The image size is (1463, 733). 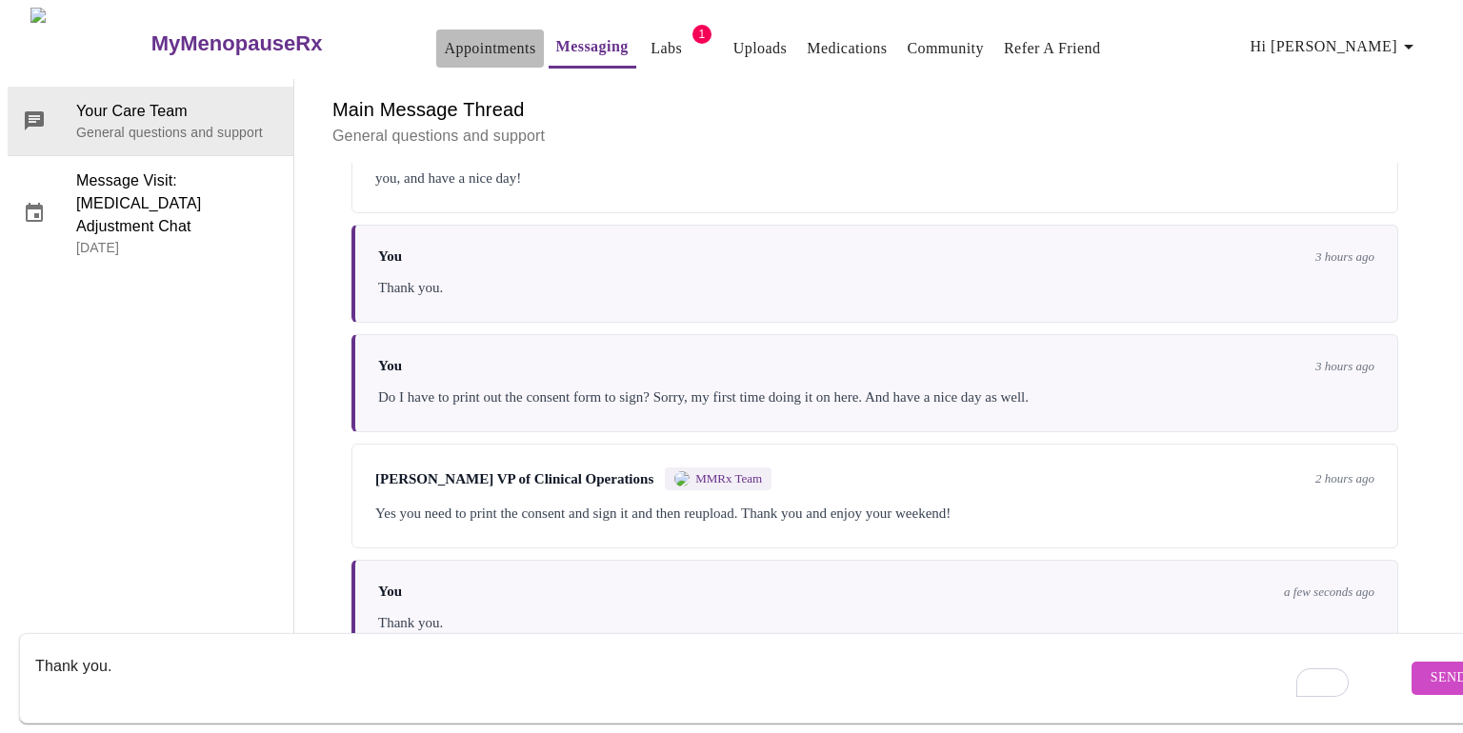 What do you see at coordinates (729, 479) in the screenshot?
I see `span: MMRx Team` at bounding box center [729, 479].